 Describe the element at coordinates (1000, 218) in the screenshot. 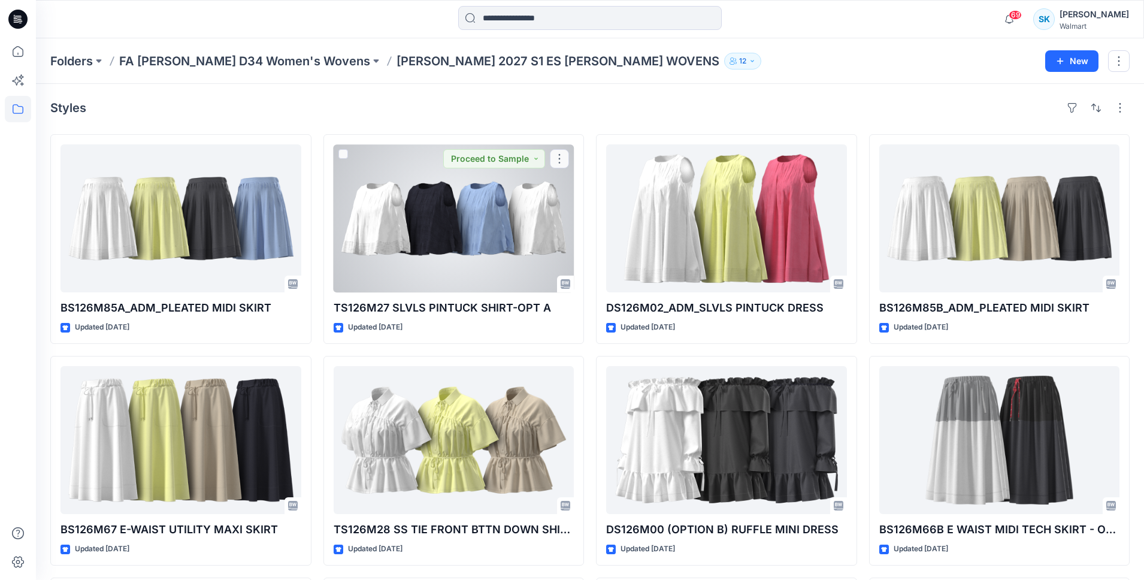

I see `a: BS126M85B_ADM_PLEATED MIDI SKIRT` at that location.